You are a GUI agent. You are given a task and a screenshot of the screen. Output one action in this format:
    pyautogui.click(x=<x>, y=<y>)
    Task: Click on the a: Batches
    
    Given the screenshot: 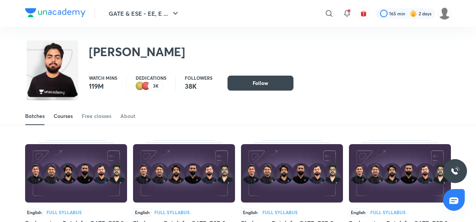 What is the action you would take?
    pyautogui.click(x=35, y=116)
    